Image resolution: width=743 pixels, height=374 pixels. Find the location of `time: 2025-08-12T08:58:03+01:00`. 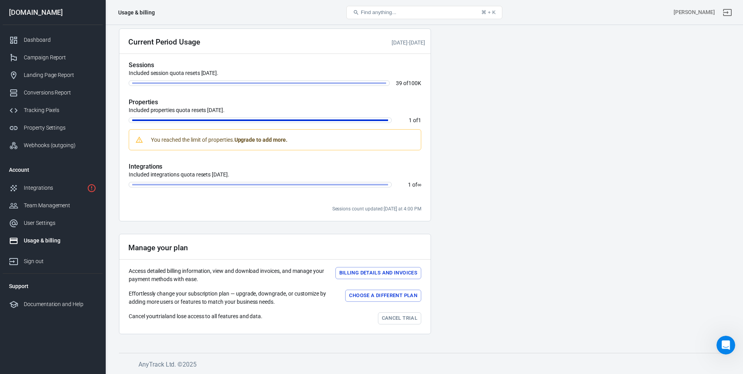

time: 2025-08-12T08:58:03+01:00 is located at coordinates (399, 43).